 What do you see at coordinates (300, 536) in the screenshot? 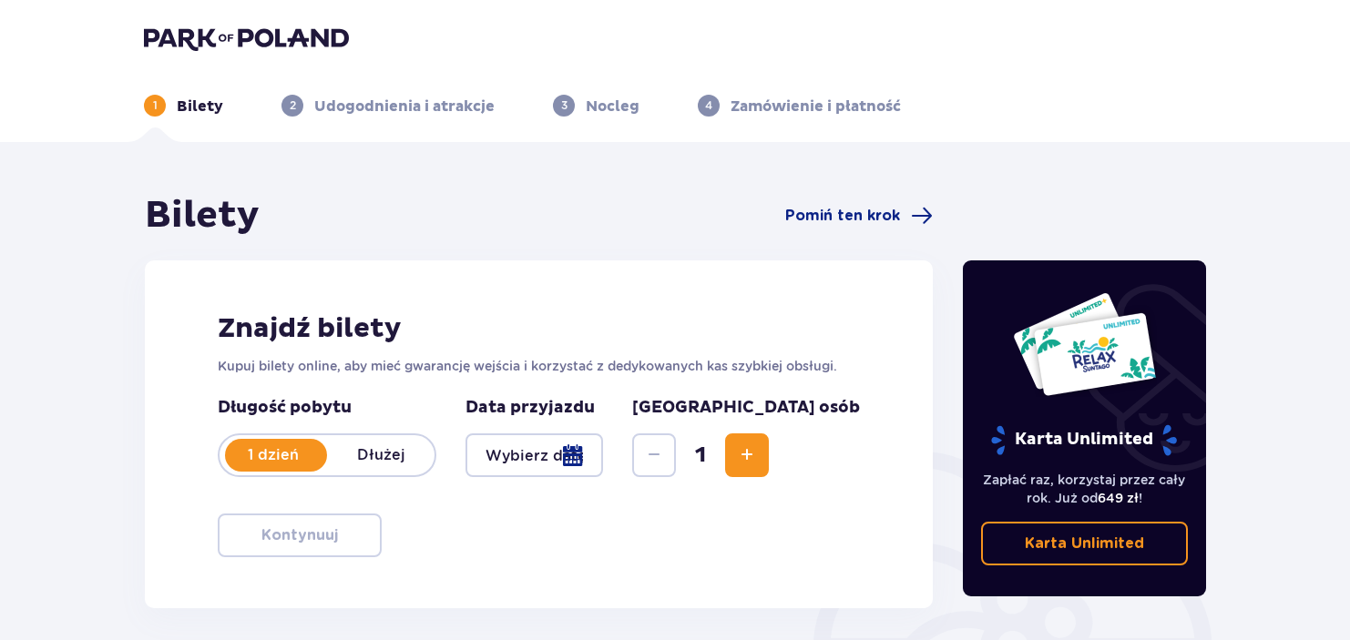
I see `p: Kontynuuj` at bounding box center [300, 536].